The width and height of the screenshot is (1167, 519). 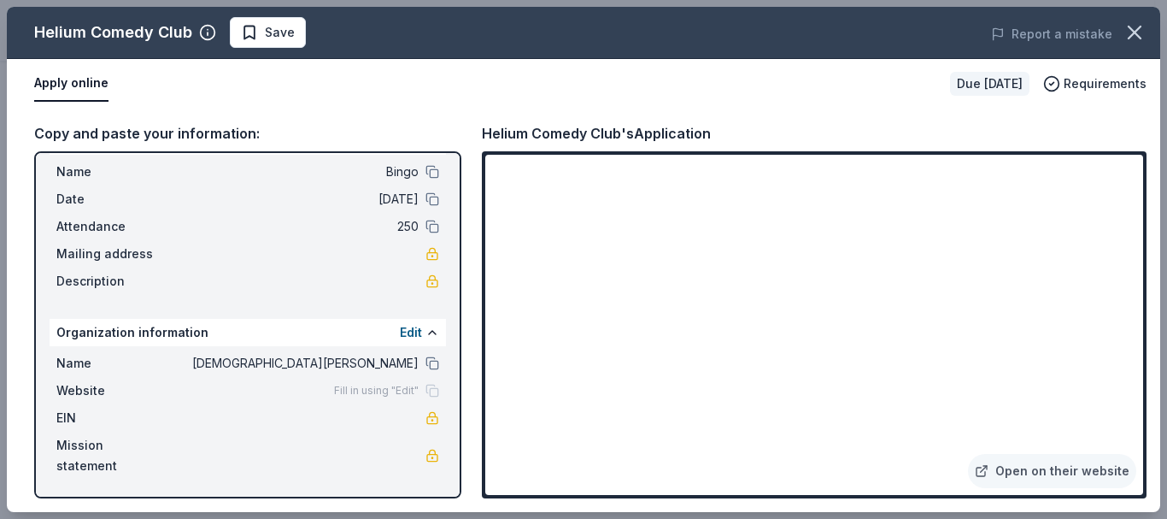 I want to click on button: Edit, so click(x=411, y=332).